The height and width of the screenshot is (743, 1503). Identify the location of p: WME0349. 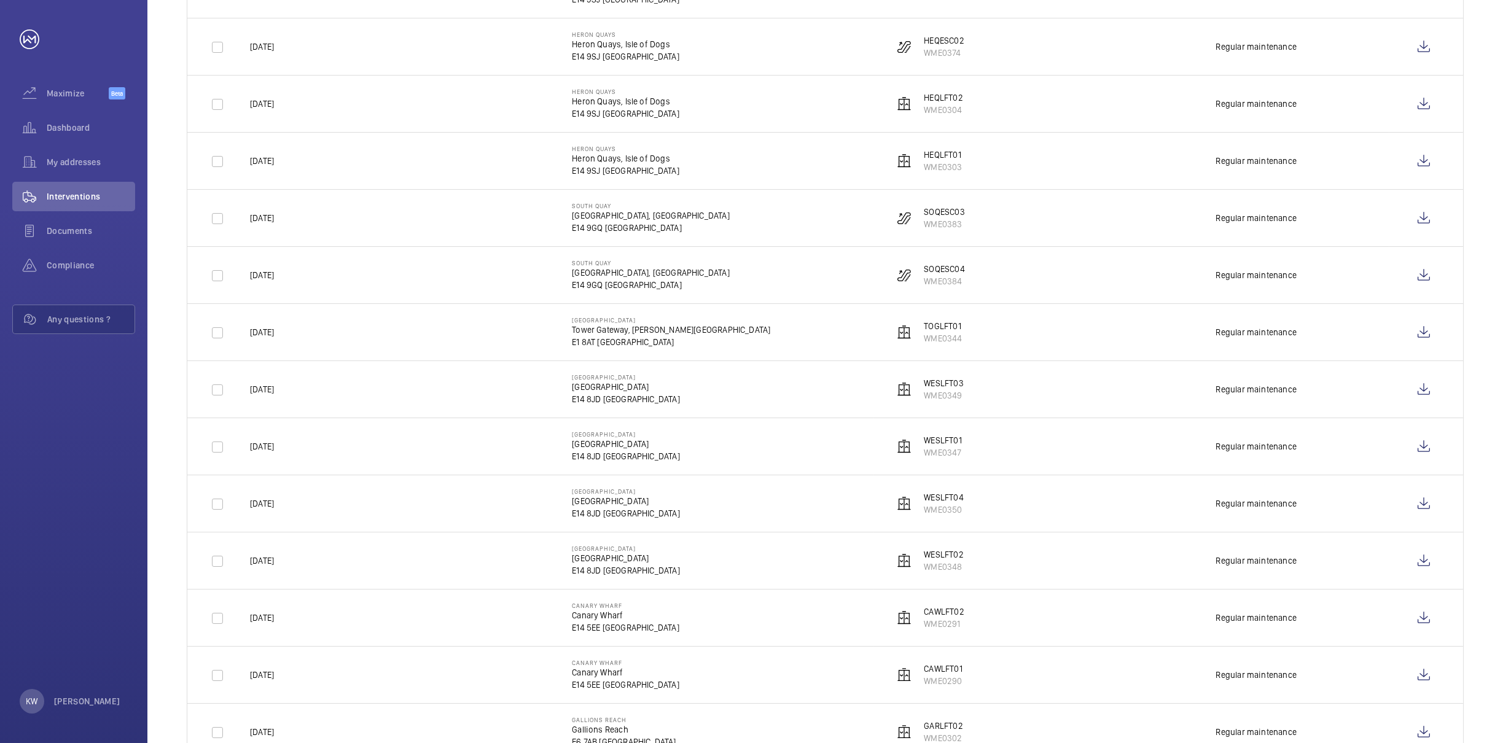
(944, 396).